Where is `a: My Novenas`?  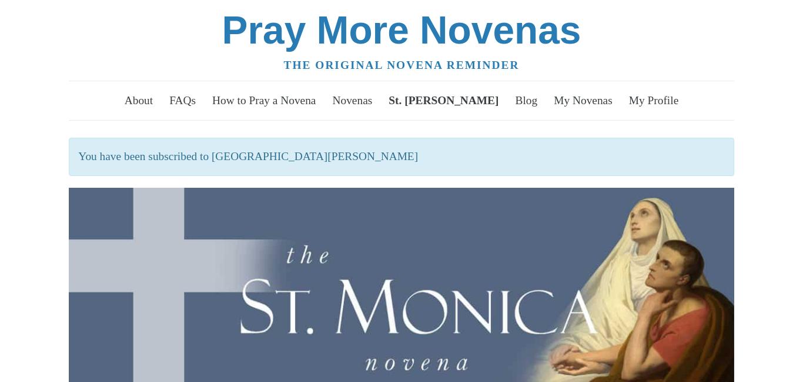 a: My Novenas is located at coordinates (583, 101).